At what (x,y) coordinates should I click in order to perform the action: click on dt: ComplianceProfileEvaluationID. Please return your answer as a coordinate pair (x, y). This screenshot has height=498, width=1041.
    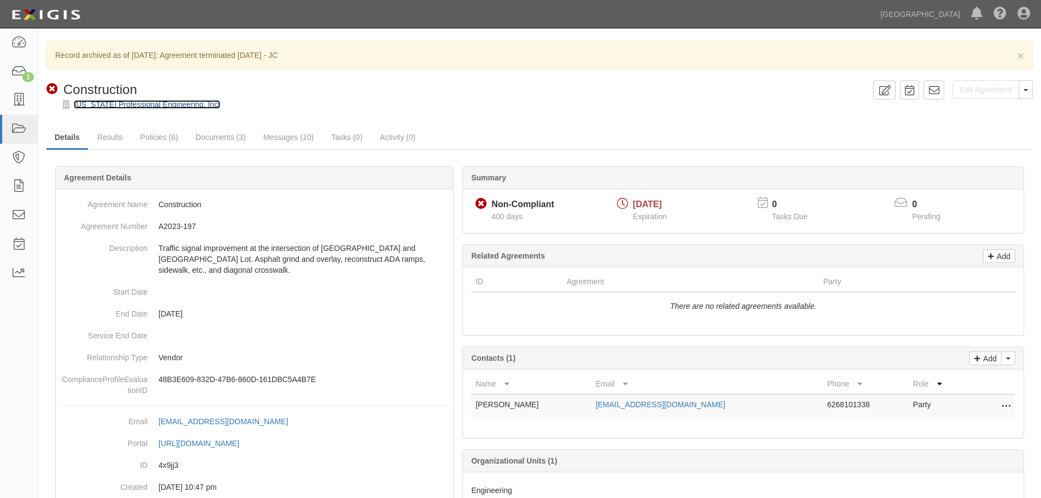
    Looking at the image, I should click on (104, 382).